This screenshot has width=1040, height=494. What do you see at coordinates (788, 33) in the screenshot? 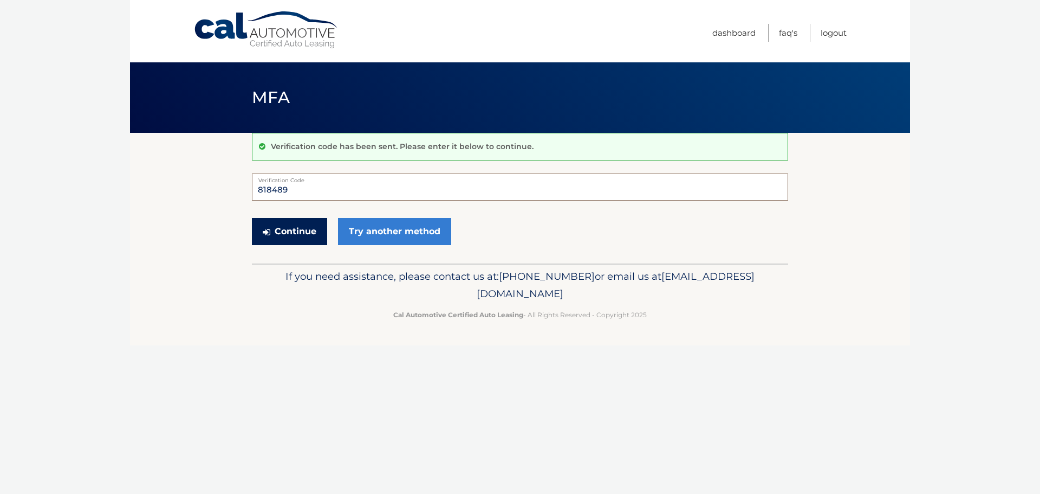
I see `a: FAQ's` at bounding box center [788, 33].